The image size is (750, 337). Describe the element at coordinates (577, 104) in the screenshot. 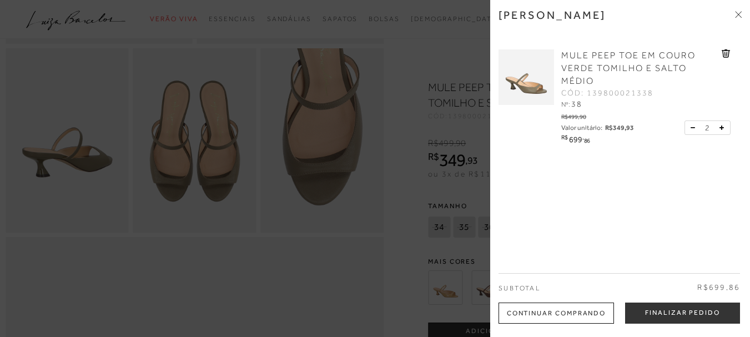

I see `span: 38` at that location.